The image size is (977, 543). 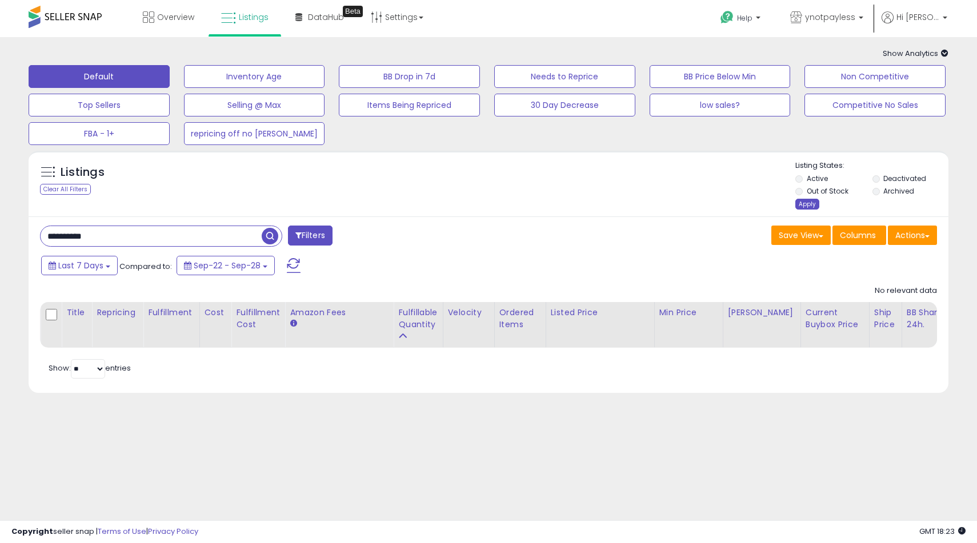 I want to click on button: Default, so click(x=99, y=77).